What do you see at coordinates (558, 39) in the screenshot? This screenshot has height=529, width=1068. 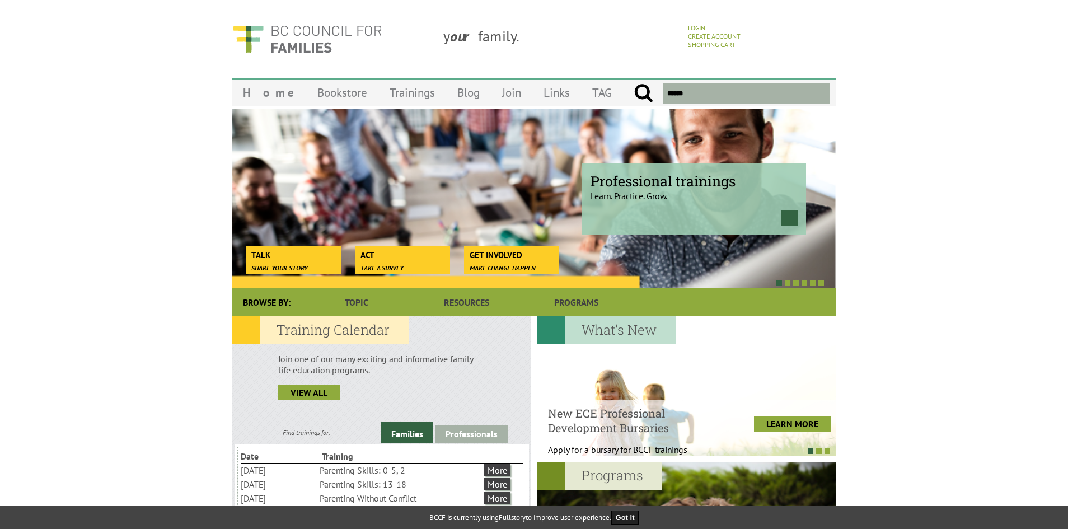 I see `div: y family.` at bounding box center [558, 39].